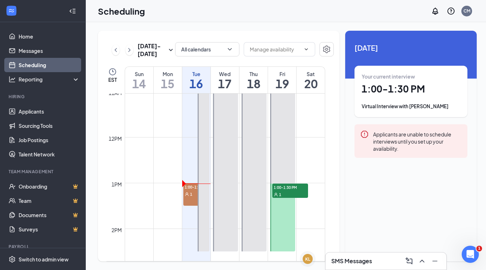  I want to click on a: Scheduling, so click(49, 65).